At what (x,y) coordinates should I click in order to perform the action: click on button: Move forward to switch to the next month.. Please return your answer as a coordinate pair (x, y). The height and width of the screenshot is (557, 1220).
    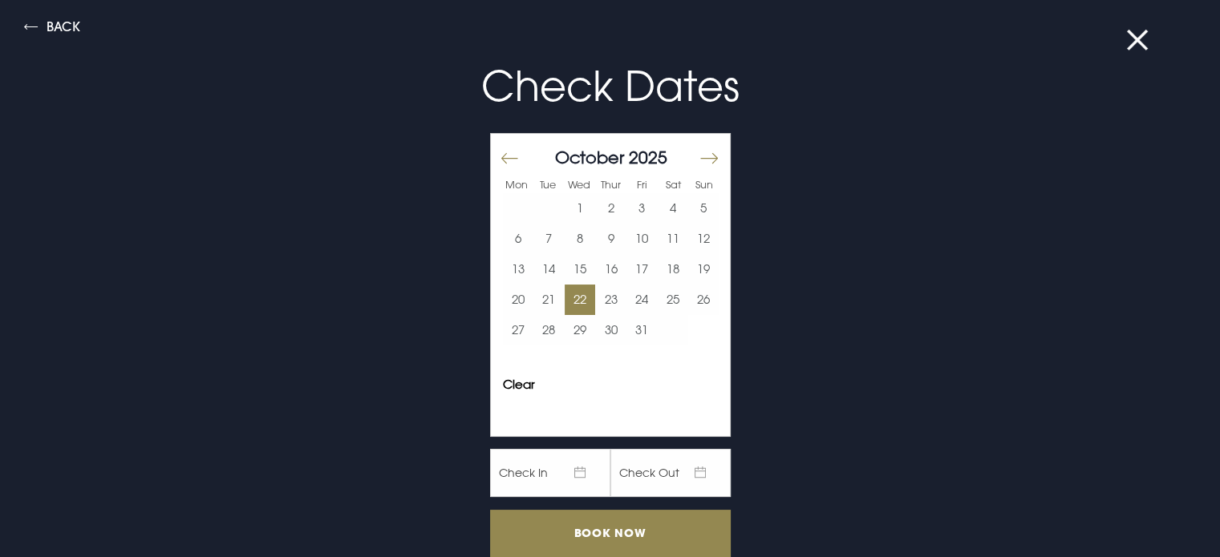
    Looking at the image, I should click on (708, 158).